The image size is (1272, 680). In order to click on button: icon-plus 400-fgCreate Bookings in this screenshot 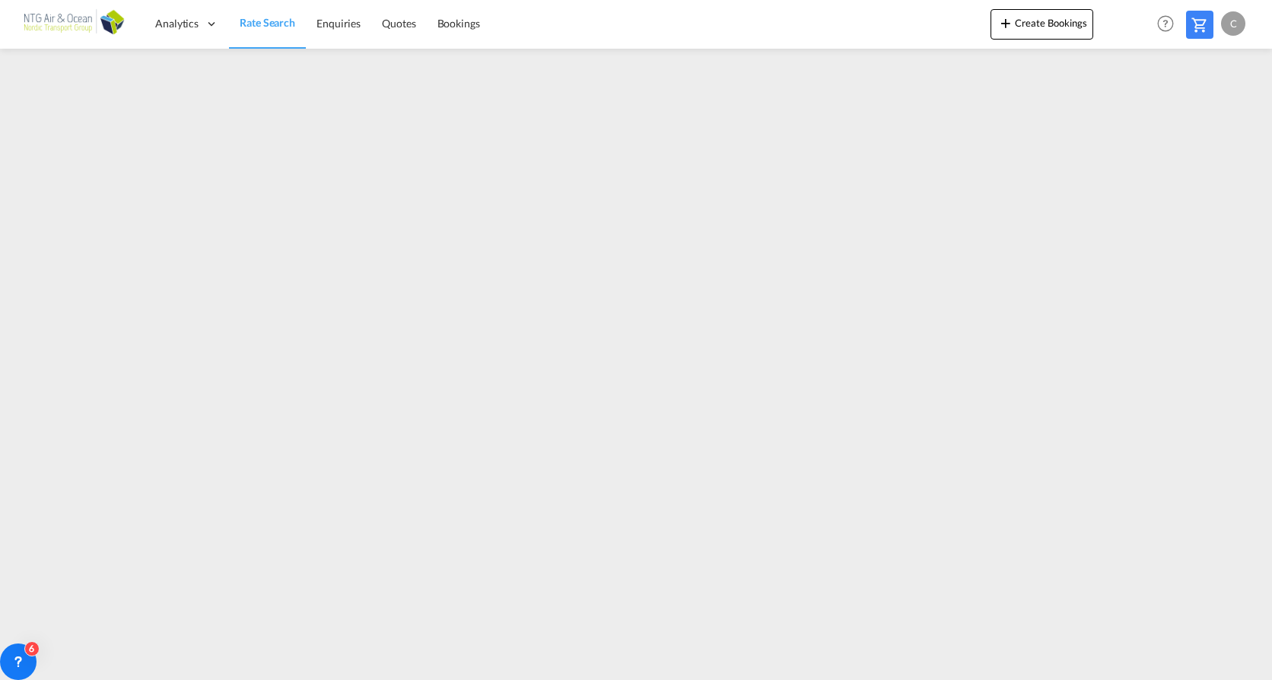, I will do `click(1041, 24)`.